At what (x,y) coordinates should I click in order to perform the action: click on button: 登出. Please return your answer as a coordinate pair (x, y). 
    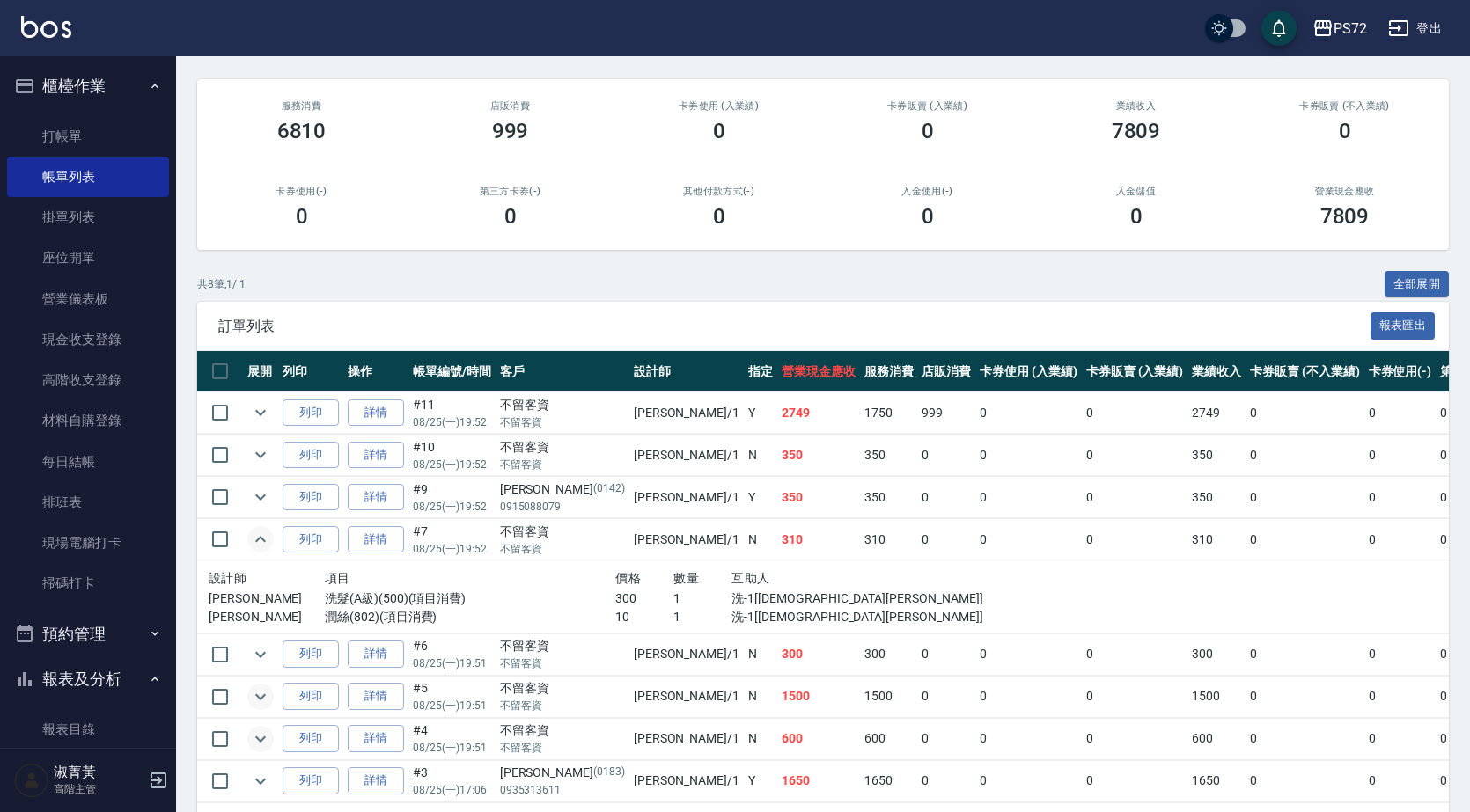
    Looking at the image, I should click on (1414, 28).